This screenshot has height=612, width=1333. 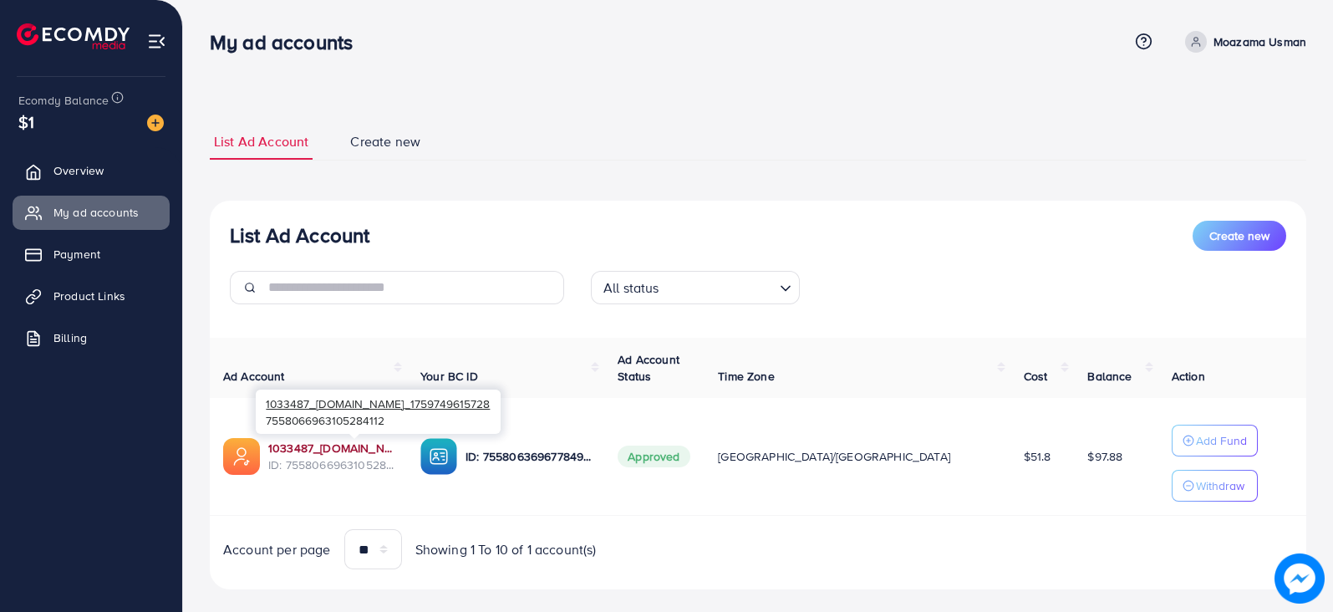 What do you see at coordinates (1214, 440) in the screenshot?
I see `button: Add Fund` at bounding box center [1214, 440].